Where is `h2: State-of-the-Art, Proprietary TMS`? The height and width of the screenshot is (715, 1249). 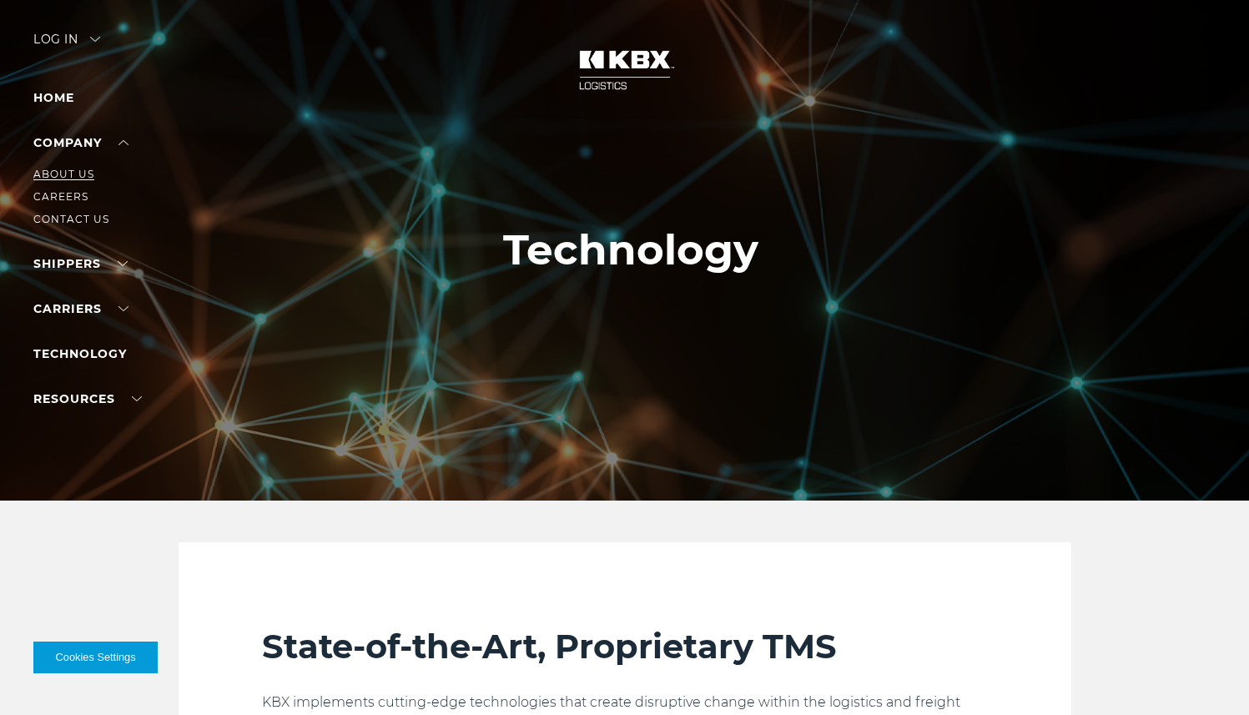 h2: State-of-the-Art, Proprietary TMS is located at coordinates (625, 647).